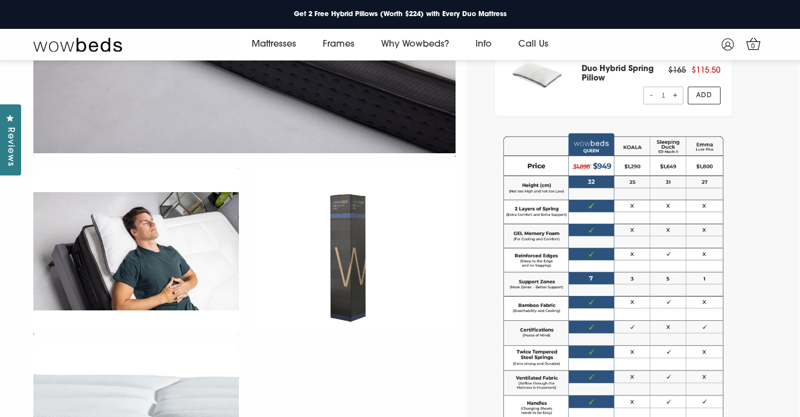 The image size is (800, 417). Describe the element at coordinates (752, 43) in the screenshot. I see `a: 0` at that location.